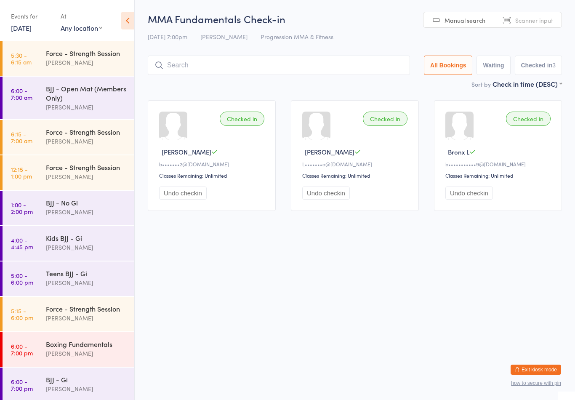 The width and height of the screenshot is (575, 400). What do you see at coordinates (21, 94) in the screenshot?
I see `time: 6:00 - 7:00 am` at bounding box center [21, 94].